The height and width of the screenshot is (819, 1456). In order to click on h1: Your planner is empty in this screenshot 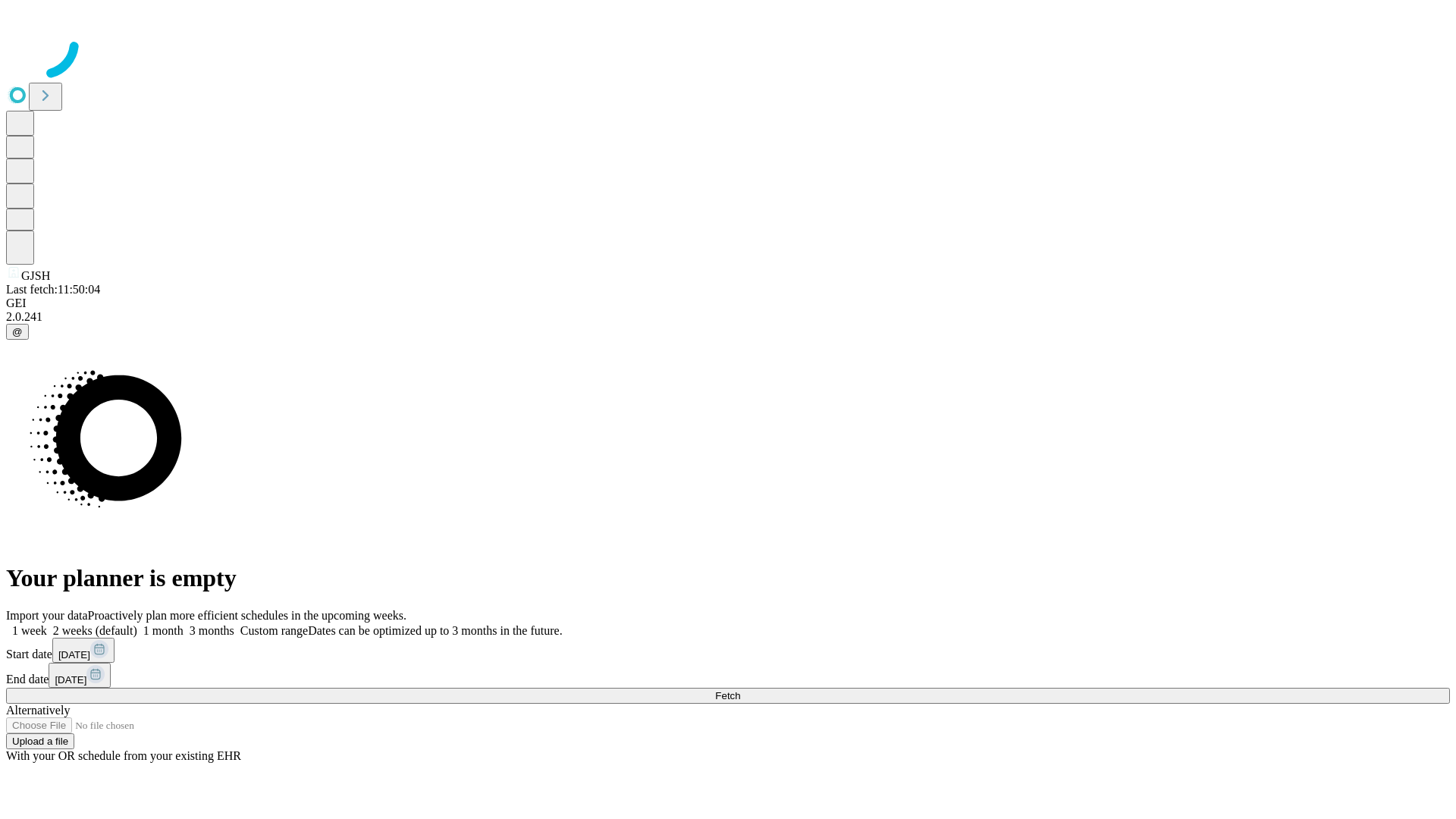, I will do `click(728, 577)`.